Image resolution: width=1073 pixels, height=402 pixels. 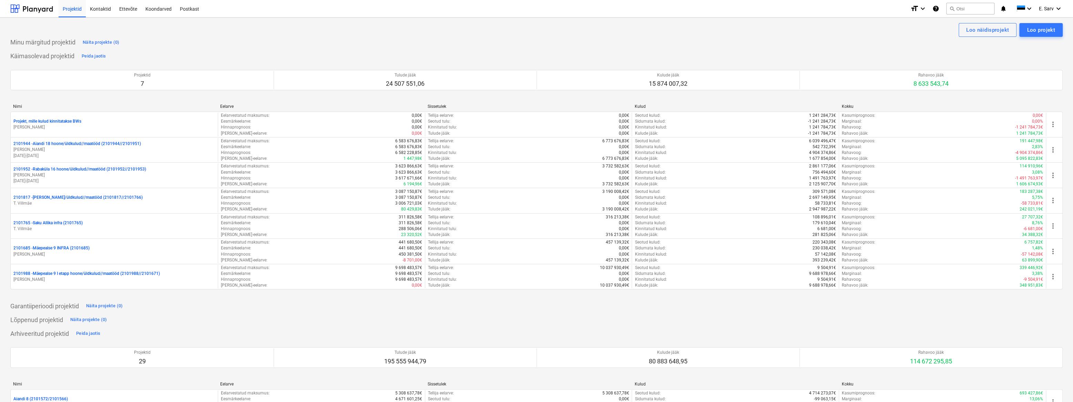 What do you see at coordinates (825, 223) in the screenshot?
I see `p: 179 610,04€` at bounding box center [825, 223].